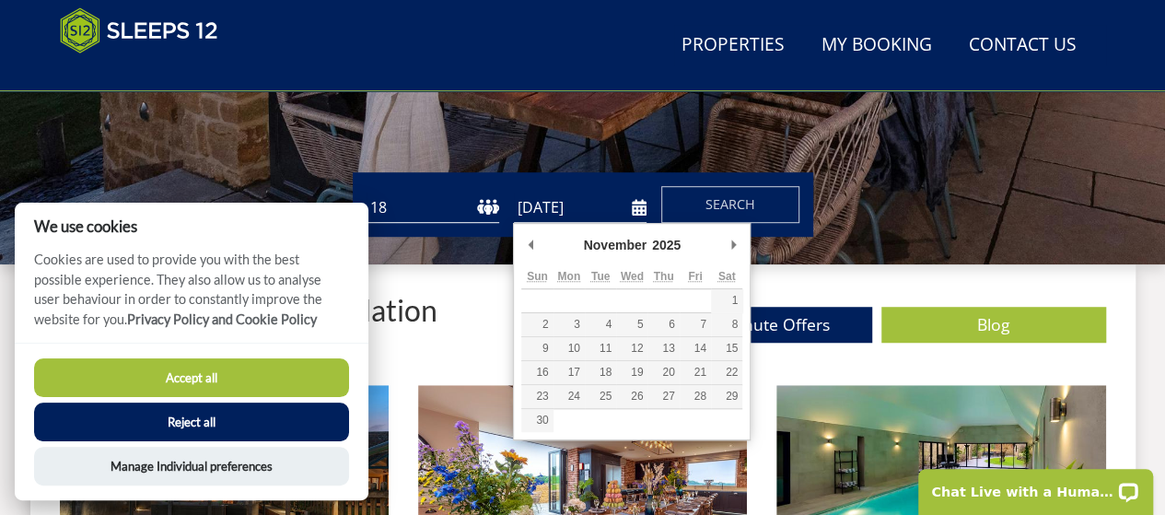 This screenshot has height=515, width=1165. Describe the element at coordinates (663, 396) in the screenshot. I see `button: 27` at that location.